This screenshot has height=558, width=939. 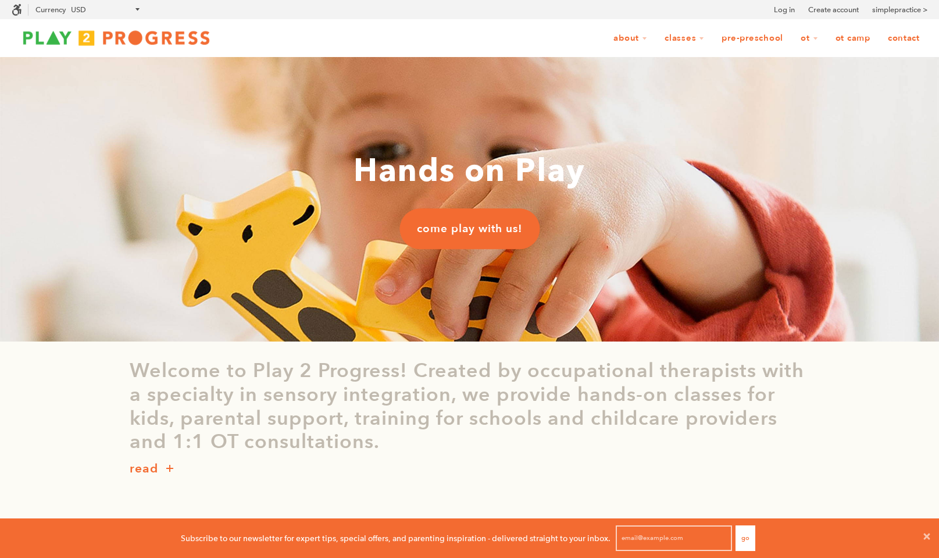 What do you see at coordinates (395, 538) in the screenshot?
I see `p: Subscribe to our newsletter for expert tips, special offers, and parenting inspiration - delivere...` at bounding box center [395, 538].